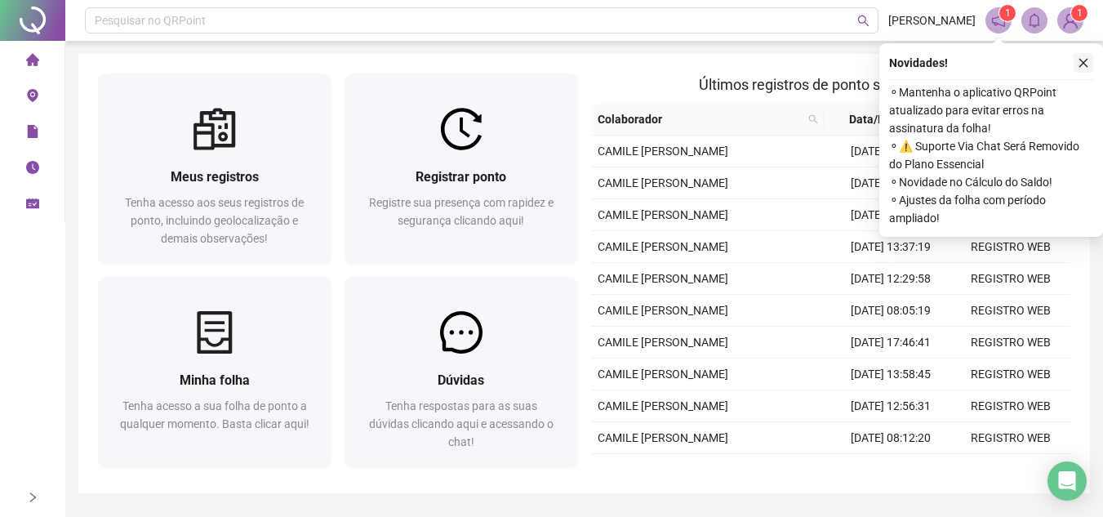  Describe the element at coordinates (1070, 20) in the screenshot. I see `img: 87900` at that location.